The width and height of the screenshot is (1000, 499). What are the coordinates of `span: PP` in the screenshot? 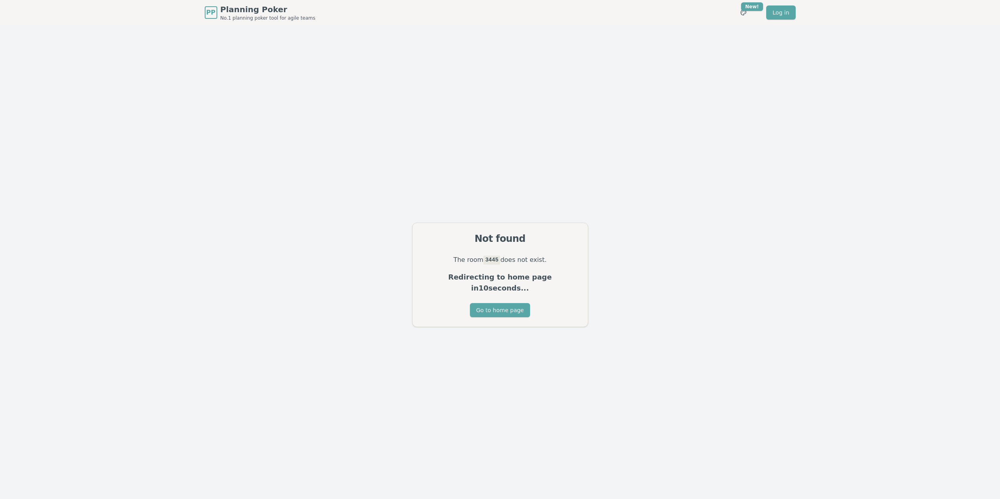 It's located at (211, 13).